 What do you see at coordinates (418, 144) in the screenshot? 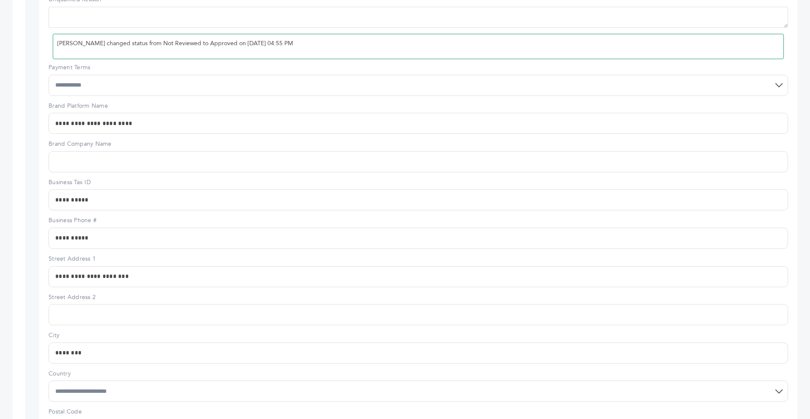
I see `label: Brand Company Name` at bounding box center [418, 144].